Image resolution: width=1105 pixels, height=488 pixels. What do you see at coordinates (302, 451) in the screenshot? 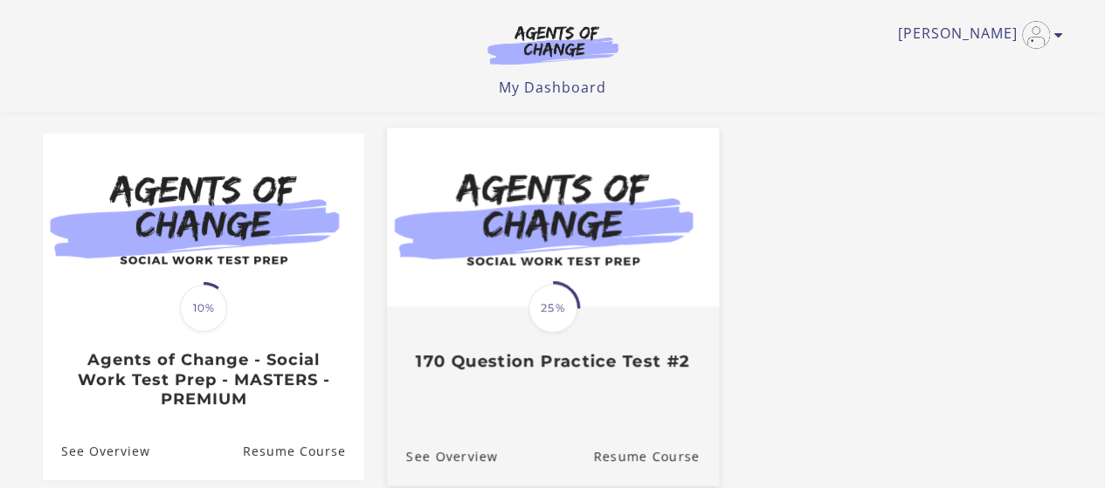
I see `a: Agents of Change - Social Work Test Prep - MASTERS - PREMIUM: Resume Course` at bounding box center [302, 451].